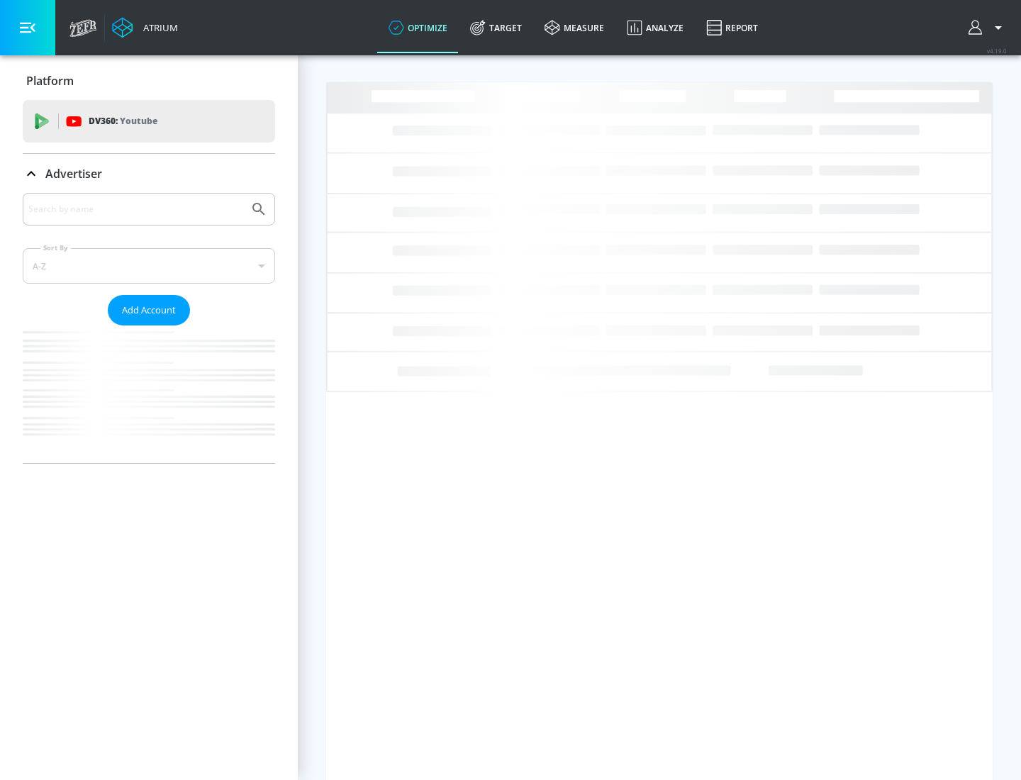  What do you see at coordinates (50, 81) in the screenshot?
I see `p: Platform` at bounding box center [50, 81].